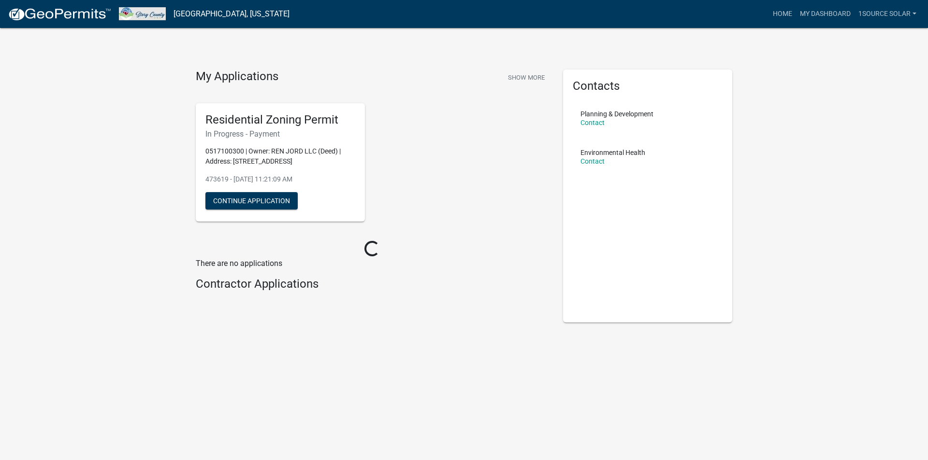 The width and height of the screenshot is (928, 460). I want to click on wm-workflow-list-section: Contractor Applications, so click(372, 286).